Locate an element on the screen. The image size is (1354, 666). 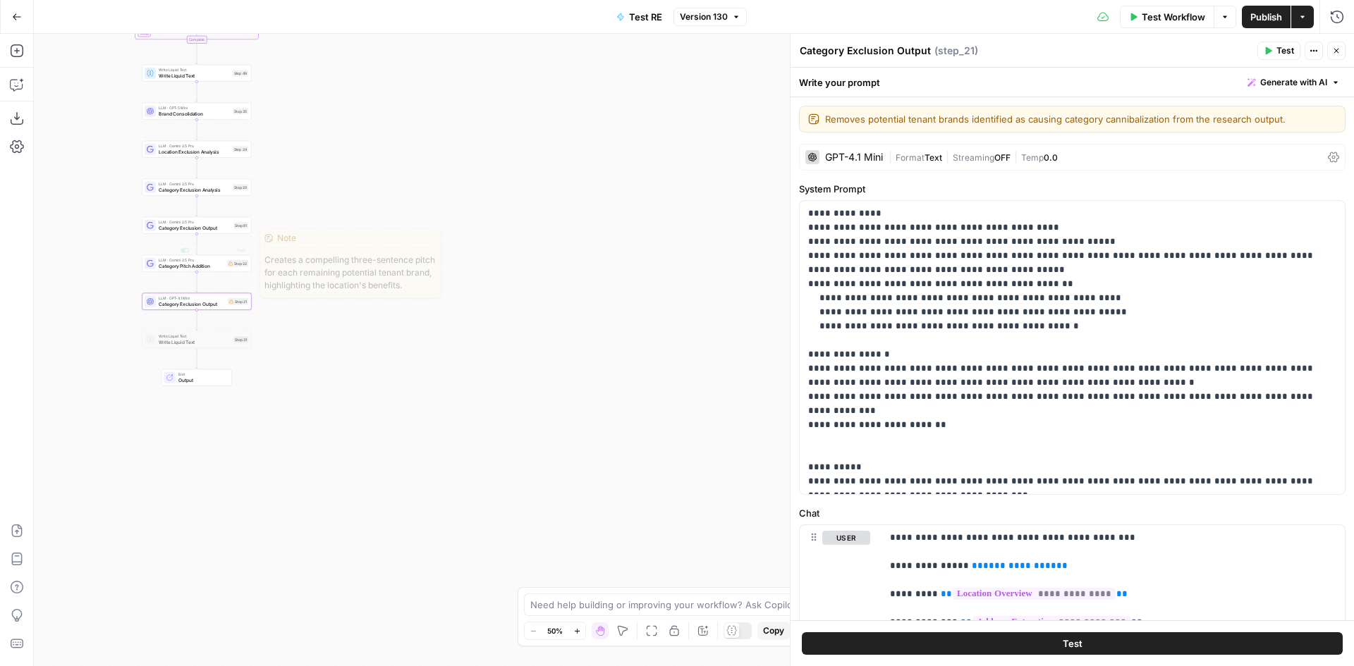
div: Step 21 is located at coordinates (238, 302).